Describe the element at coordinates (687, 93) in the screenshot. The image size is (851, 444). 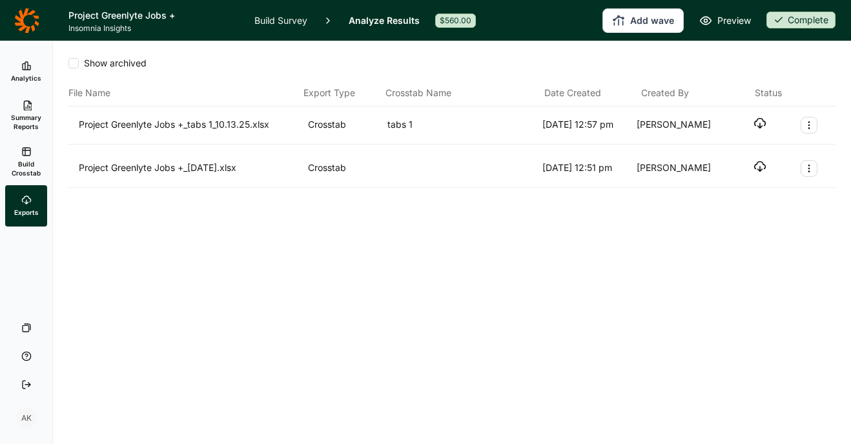
I see `div: Created By` at that location.